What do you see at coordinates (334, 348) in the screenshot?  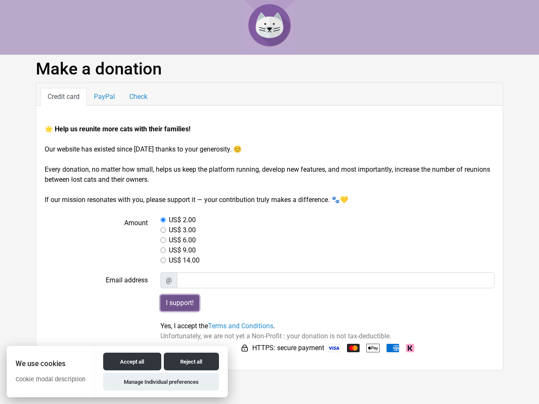 I see `img: Visa` at bounding box center [334, 348].